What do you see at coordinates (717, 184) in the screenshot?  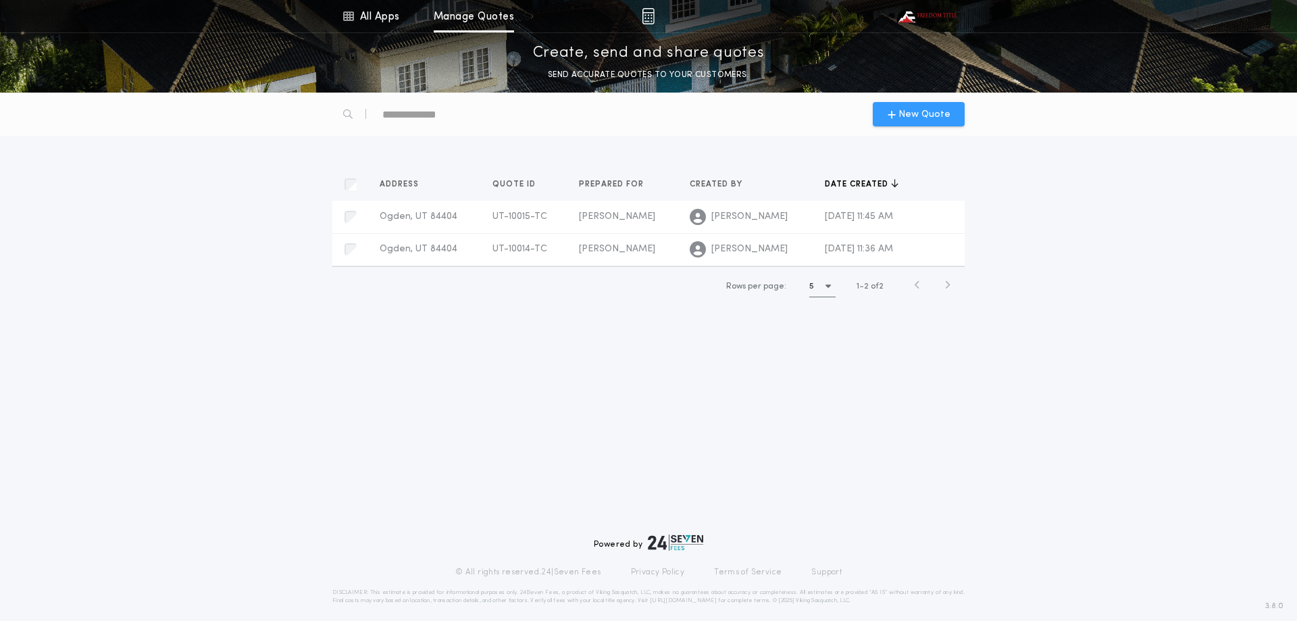 I see `span: Created by` at bounding box center [717, 184].